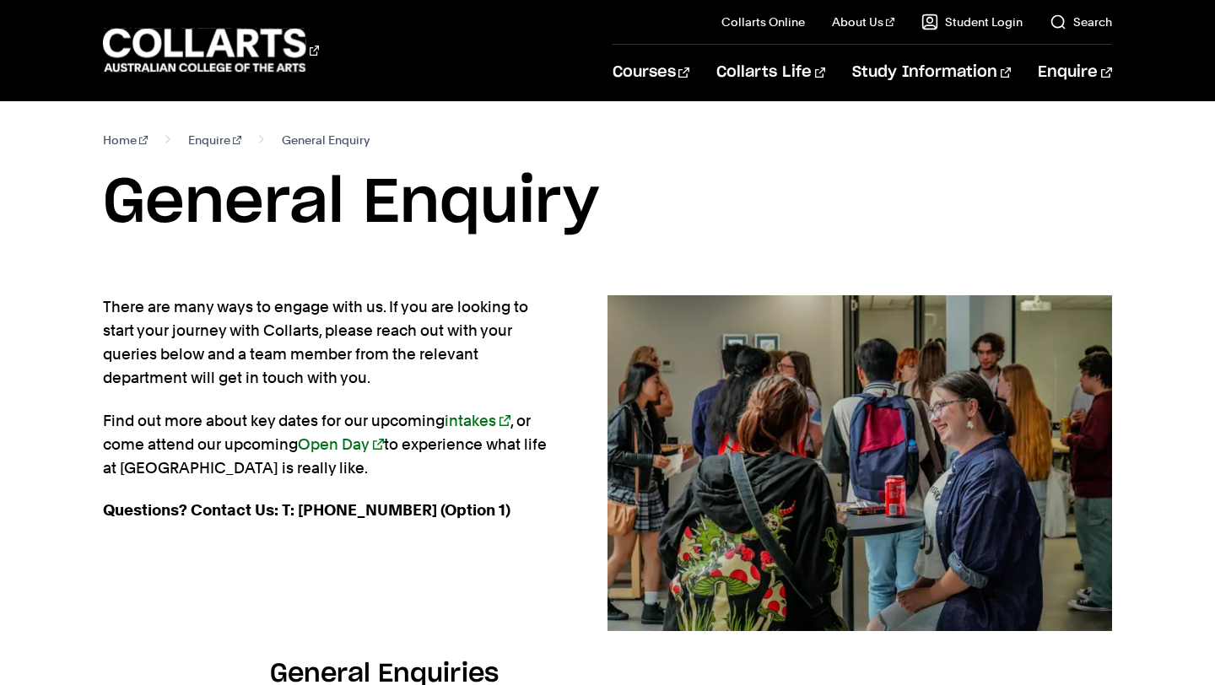  Describe the element at coordinates (931, 73) in the screenshot. I see `a: Study Information` at that location.